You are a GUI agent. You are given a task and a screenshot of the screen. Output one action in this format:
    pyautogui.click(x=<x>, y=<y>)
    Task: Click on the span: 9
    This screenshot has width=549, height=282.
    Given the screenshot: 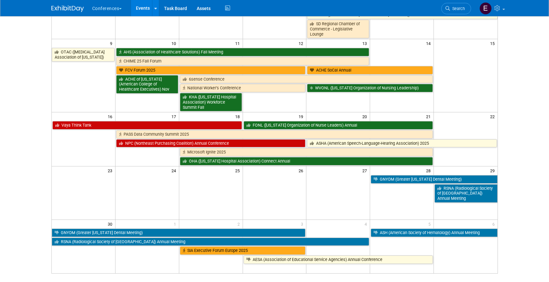 What is the action you would take?
    pyautogui.click(x=112, y=43)
    